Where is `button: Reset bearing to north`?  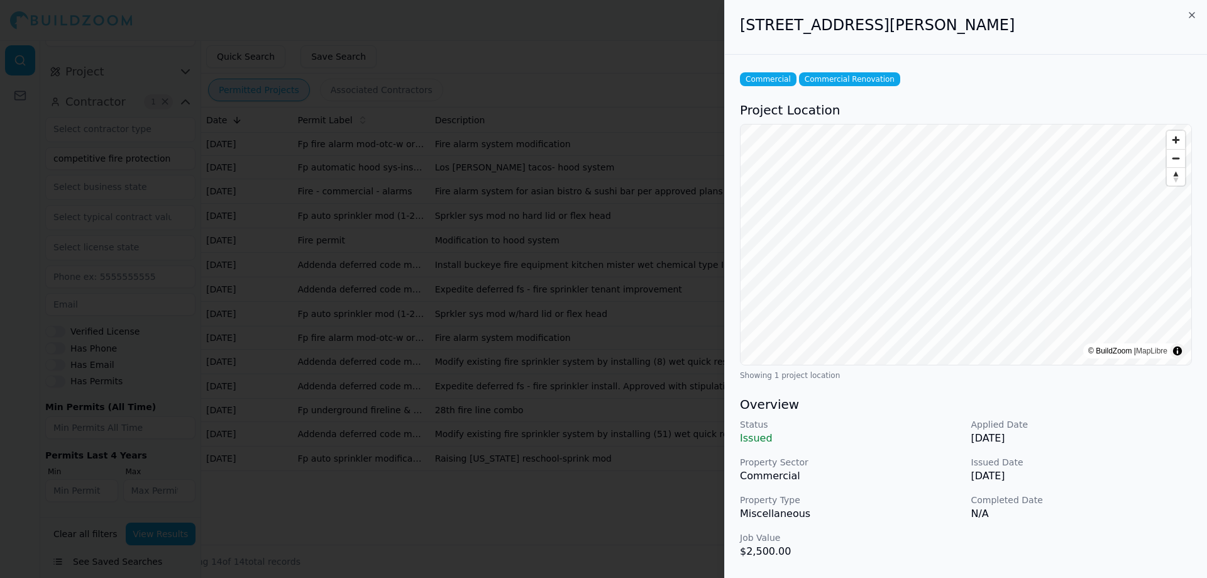
button: Reset bearing to north is located at coordinates (1175, 176).